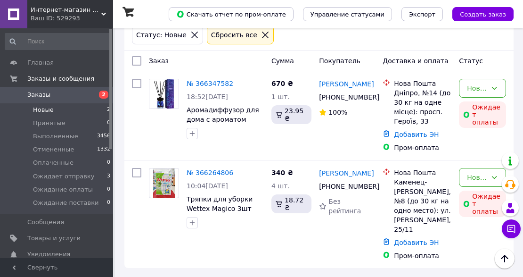  I want to click on span: Сумма, so click(283, 61).